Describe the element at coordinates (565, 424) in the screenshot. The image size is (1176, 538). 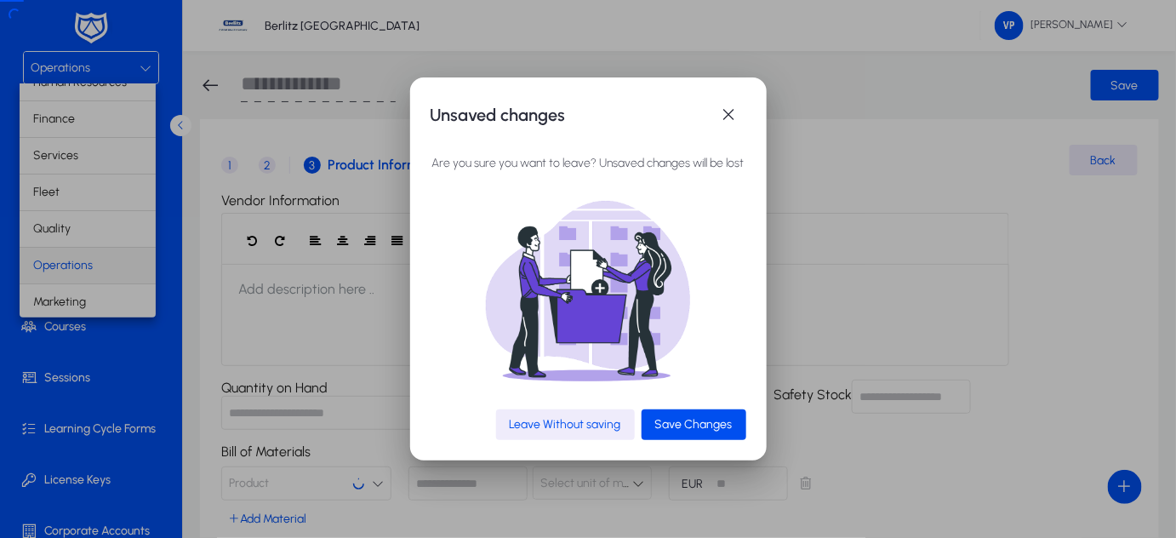
I see `span: Leave Without saving` at that location.